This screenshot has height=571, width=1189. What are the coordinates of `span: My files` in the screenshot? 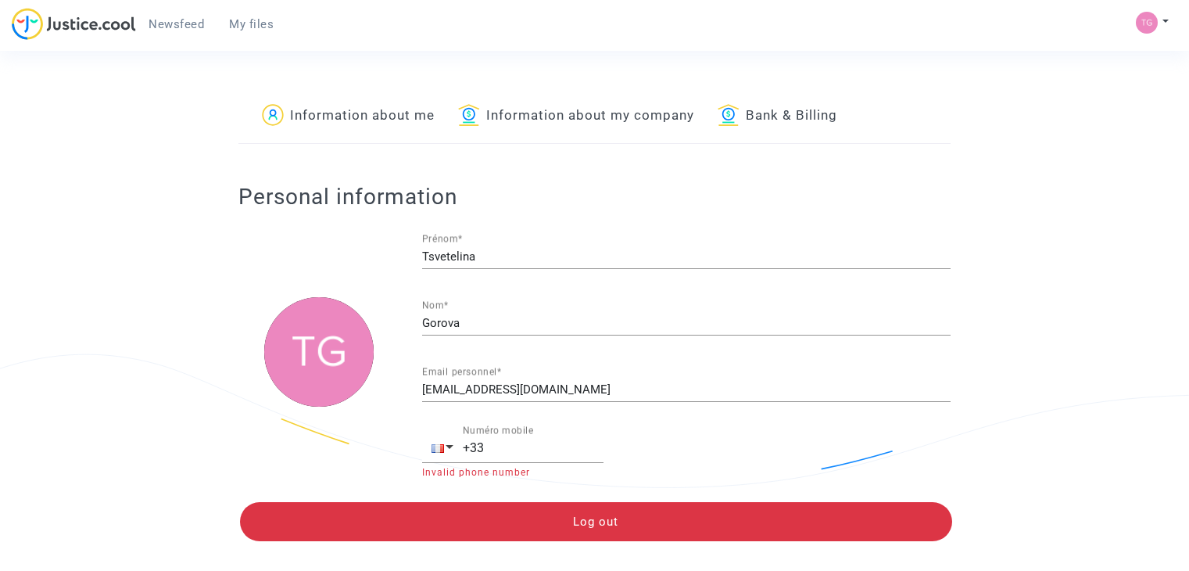 It's located at (251, 24).